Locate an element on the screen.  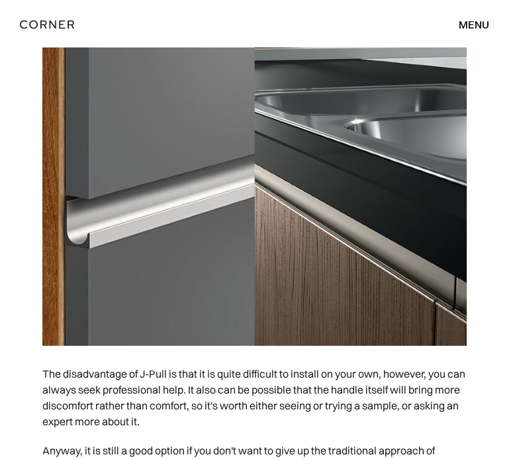
a: home is located at coordinates (54, 24).